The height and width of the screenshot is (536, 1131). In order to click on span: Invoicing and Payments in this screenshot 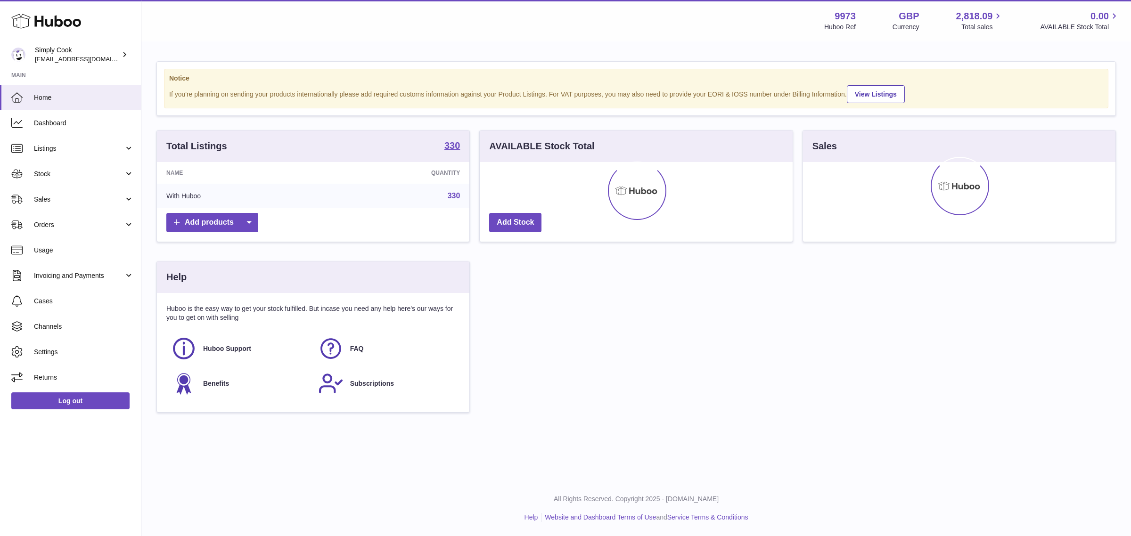, I will do `click(79, 276)`.